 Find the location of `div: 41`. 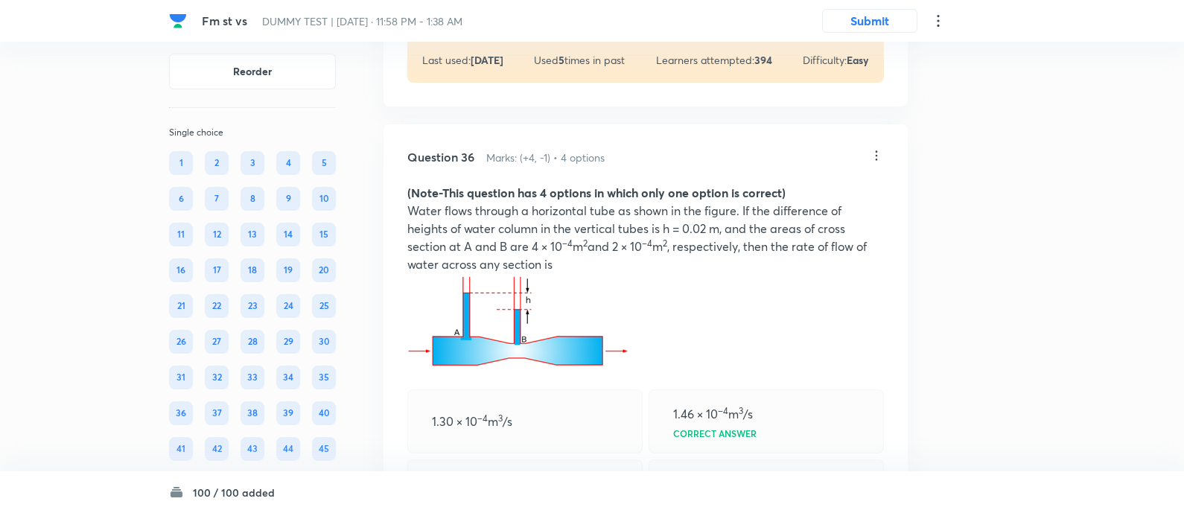

div: 41 is located at coordinates (181, 449).